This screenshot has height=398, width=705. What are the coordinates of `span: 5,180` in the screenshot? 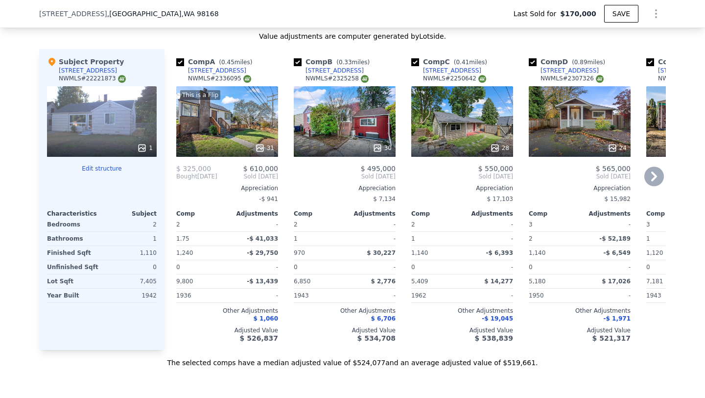 It's located at (537, 281).